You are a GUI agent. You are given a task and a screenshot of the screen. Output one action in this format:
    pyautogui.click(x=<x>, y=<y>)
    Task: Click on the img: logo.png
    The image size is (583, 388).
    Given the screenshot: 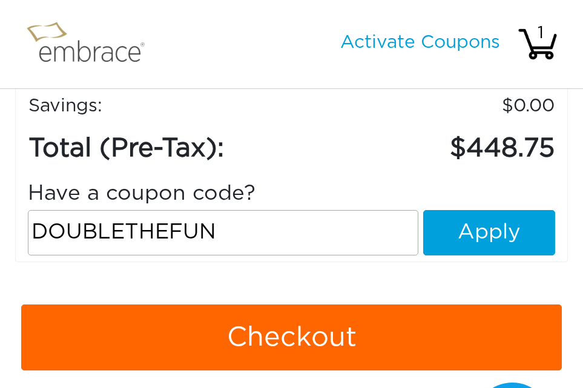 What is the action you would take?
    pyautogui.click(x=91, y=44)
    